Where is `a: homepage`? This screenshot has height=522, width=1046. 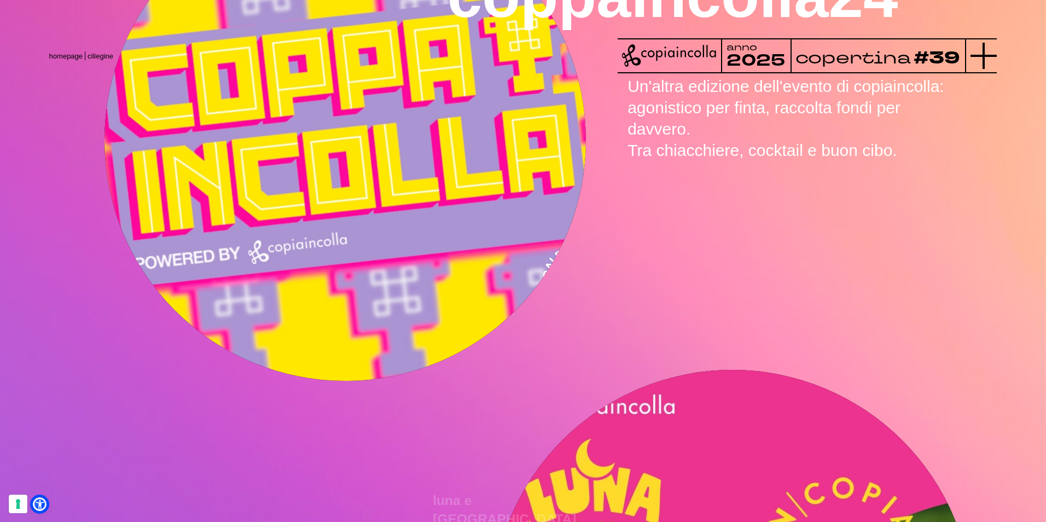
a: homepage is located at coordinates (66, 56).